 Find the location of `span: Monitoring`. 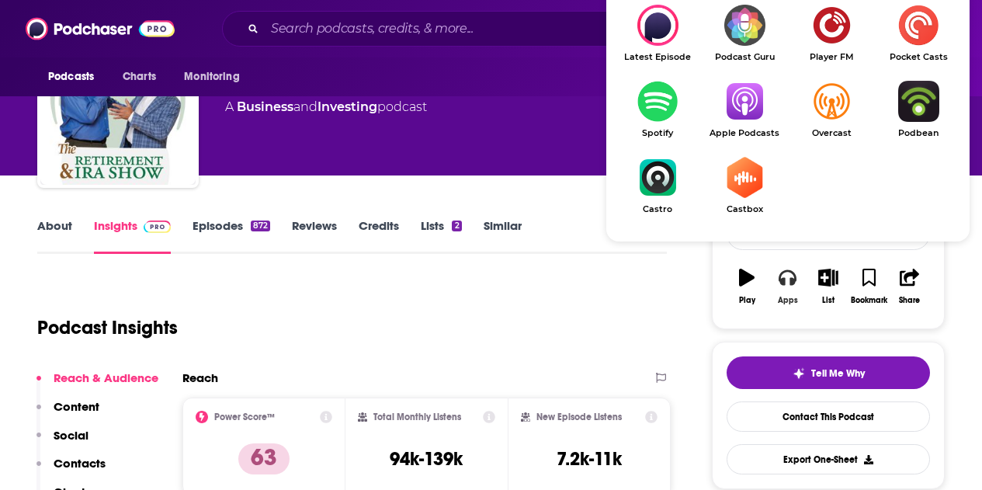

span: Monitoring is located at coordinates (211, 77).